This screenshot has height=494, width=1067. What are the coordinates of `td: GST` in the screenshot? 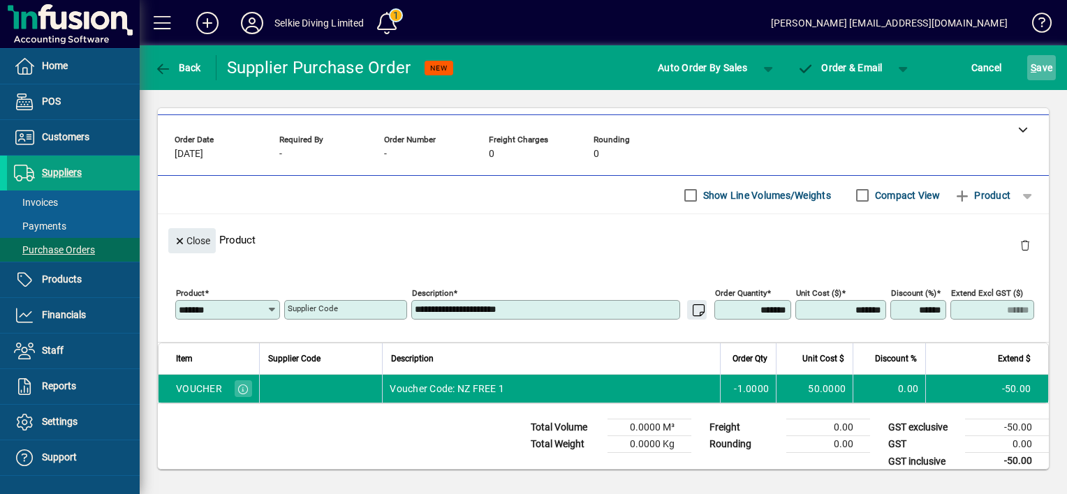 It's located at (923, 445).